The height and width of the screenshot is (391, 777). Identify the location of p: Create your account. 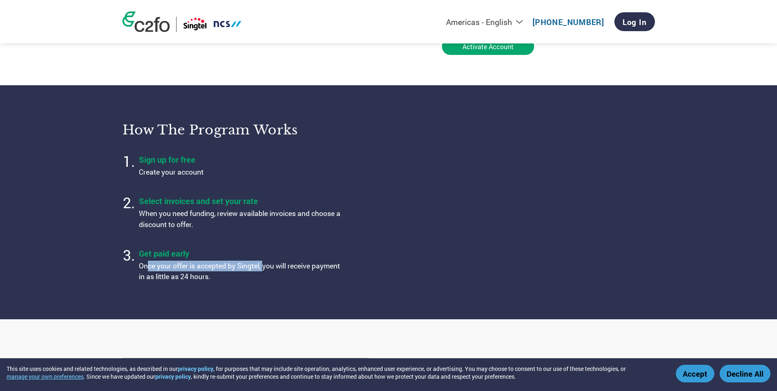
(241, 172).